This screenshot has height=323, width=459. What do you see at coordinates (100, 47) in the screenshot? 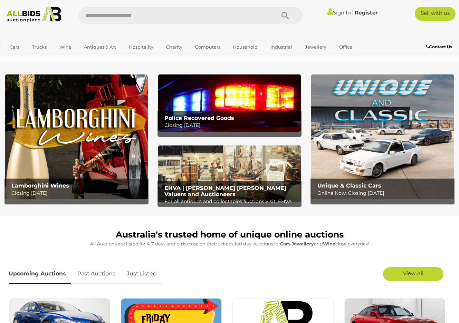
I see `a: Antiques & Art` at bounding box center [100, 47].